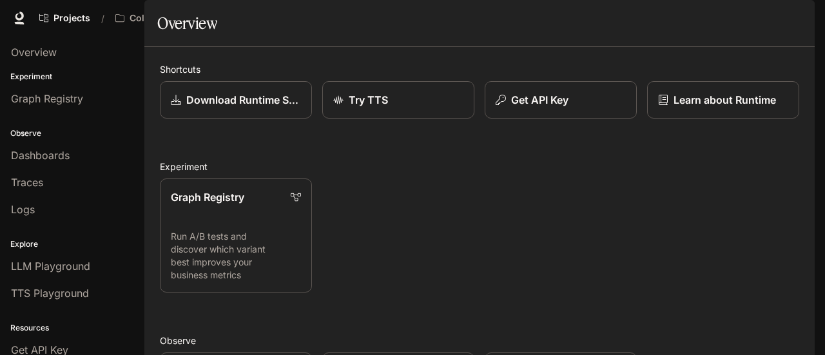 The width and height of the screenshot is (825, 355). What do you see at coordinates (236, 256) in the screenshot?
I see `p: Run A/B tests and discover which variant best improves your business metrics` at bounding box center [236, 256].